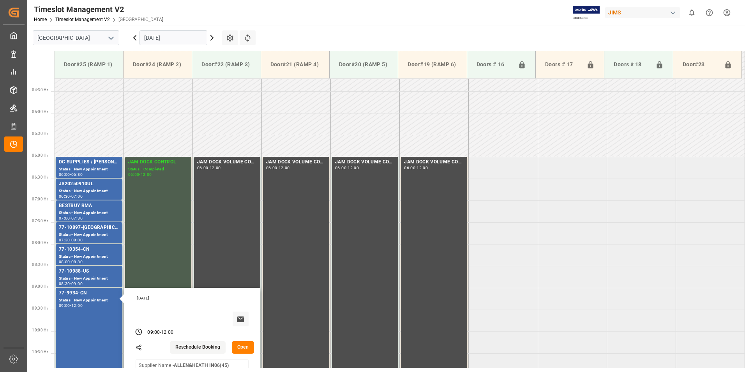 This screenshot has height=372, width=745. Describe the element at coordinates (40, 90) in the screenshot. I see `span: 04:30 Hr` at that location.